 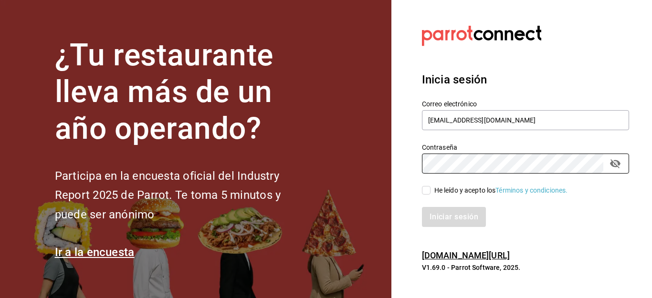 I want to click on h2: Participa en la encuesta oficial del Industry Report 2025 de Parrot. Te toma 5 minutos y puede se..., so click(x=184, y=196).